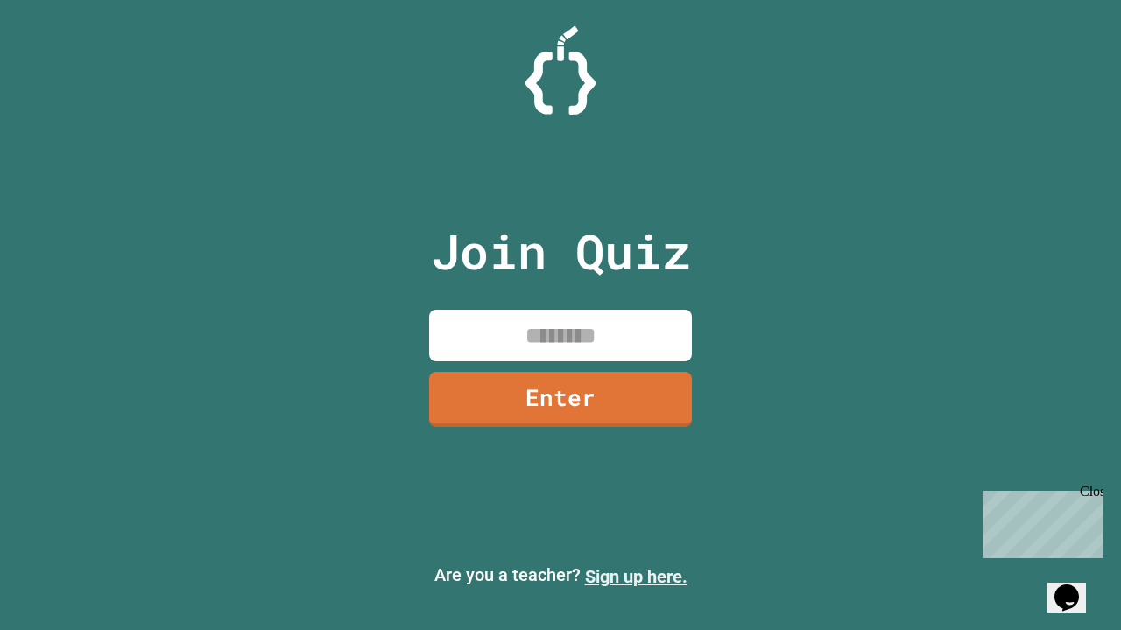  Describe the element at coordinates (560, 576) in the screenshot. I see `p: Are you a teacher?` at that location.